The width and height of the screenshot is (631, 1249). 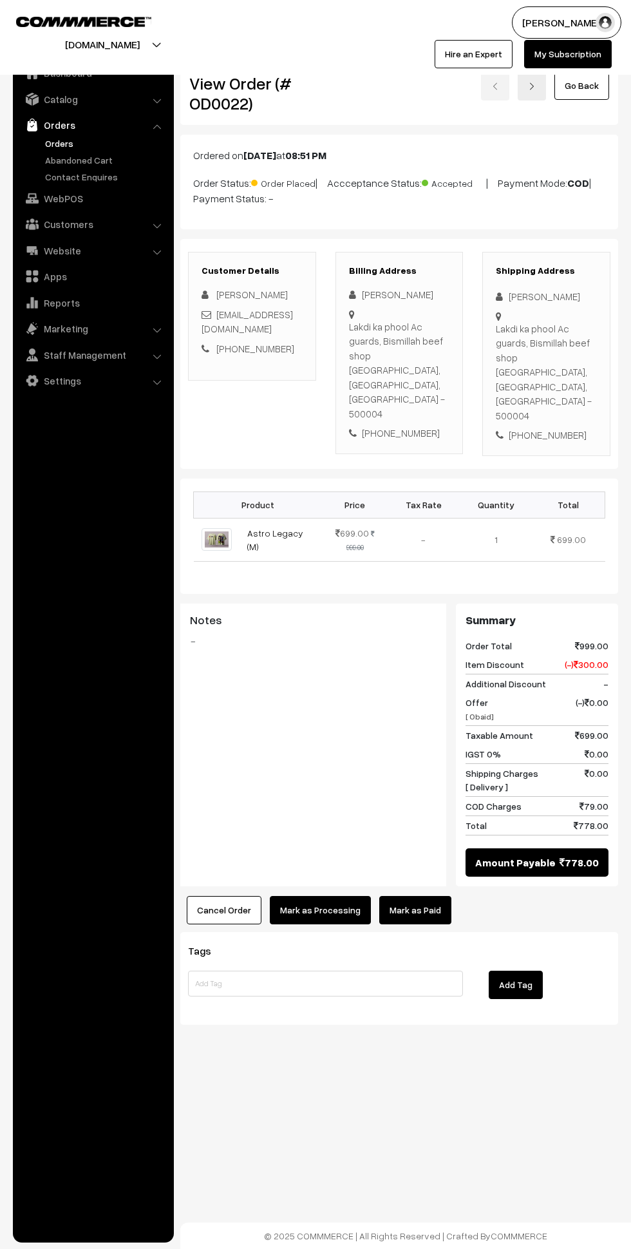 I want to click on p: Ordered on at, so click(x=399, y=155).